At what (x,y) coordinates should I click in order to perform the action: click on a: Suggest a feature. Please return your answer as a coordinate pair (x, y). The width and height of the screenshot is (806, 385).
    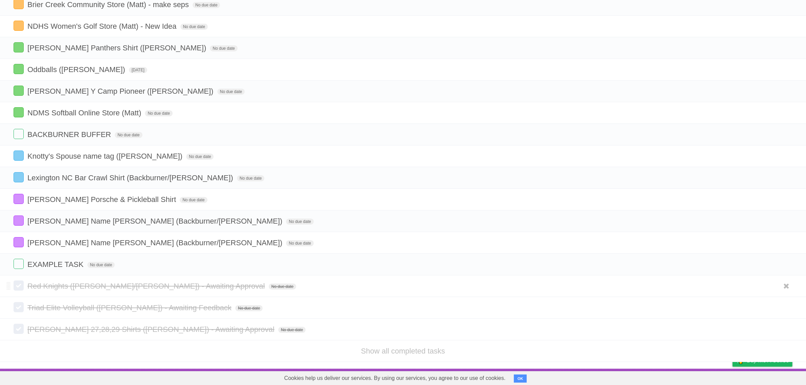
    Looking at the image, I should click on (771, 377).